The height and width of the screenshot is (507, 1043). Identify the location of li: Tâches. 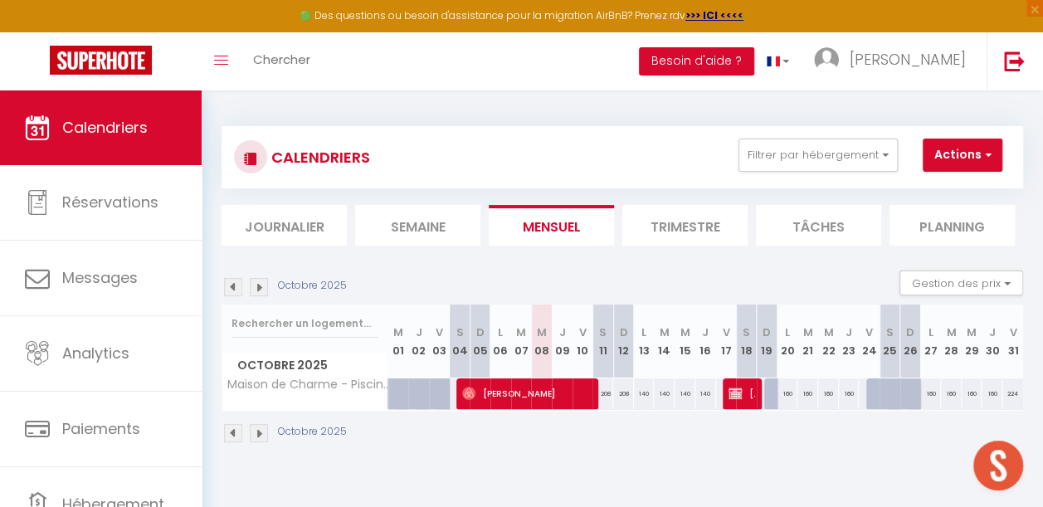
(818, 225).